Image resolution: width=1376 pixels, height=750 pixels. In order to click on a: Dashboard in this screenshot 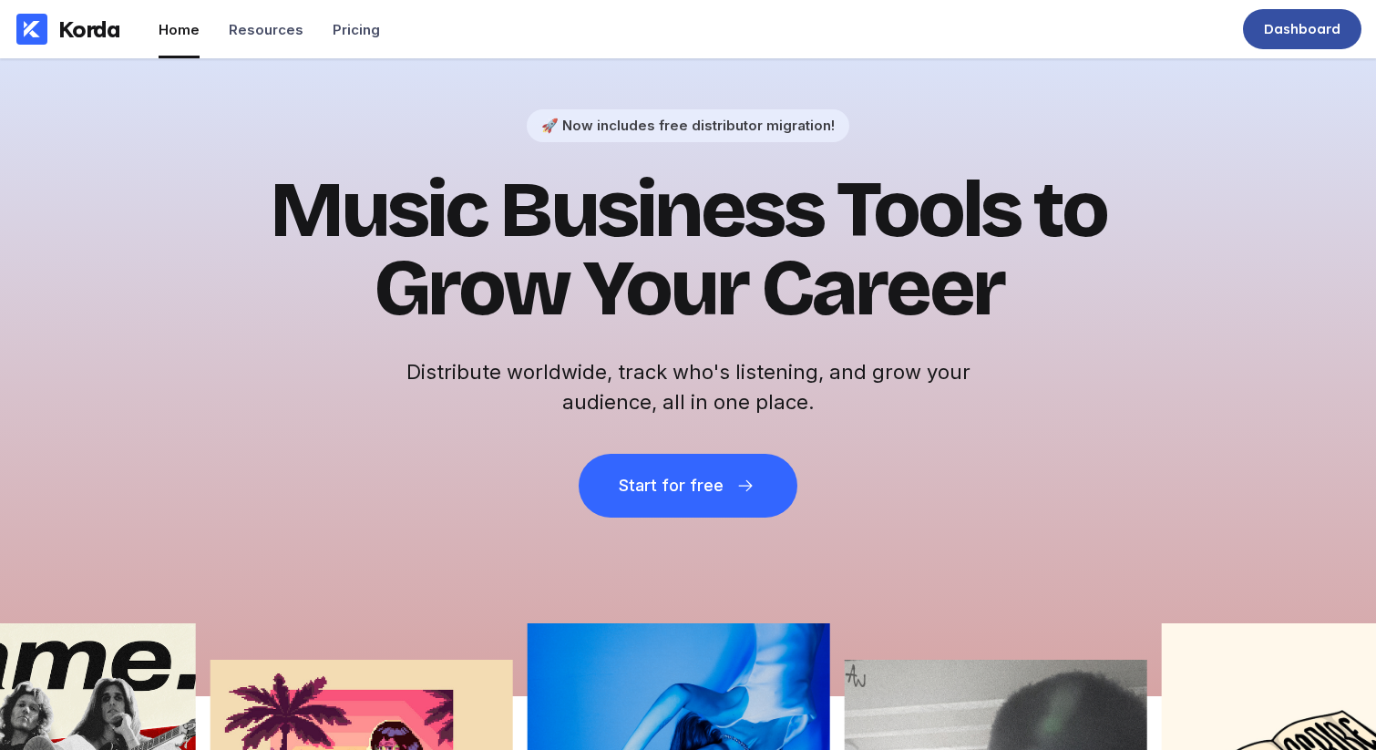, I will do `click(1302, 29)`.